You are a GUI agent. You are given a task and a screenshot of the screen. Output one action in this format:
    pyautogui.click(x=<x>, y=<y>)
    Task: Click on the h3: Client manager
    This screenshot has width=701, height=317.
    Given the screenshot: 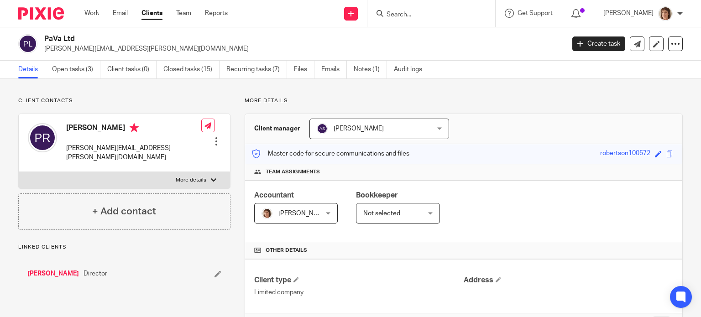 What is the action you would take?
    pyautogui.click(x=277, y=129)
    